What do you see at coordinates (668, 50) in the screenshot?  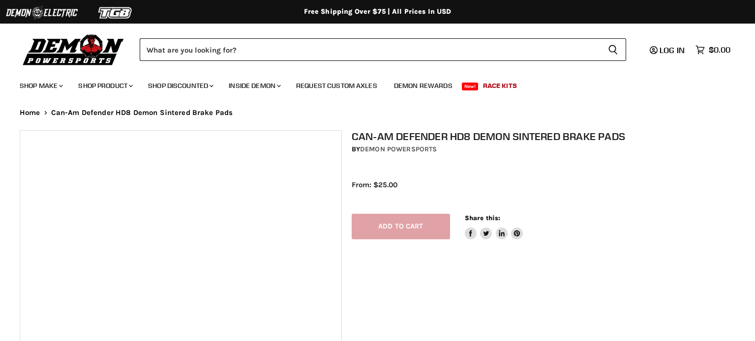 I see `a: Log in` at bounding box center [668, 50].